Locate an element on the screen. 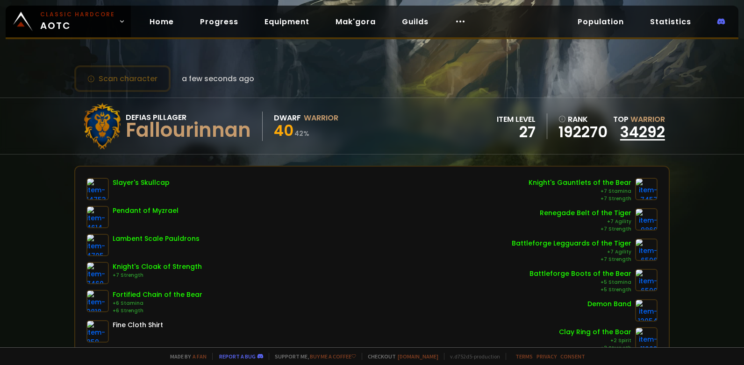  span: Made by is located at coordinates (186, 357).